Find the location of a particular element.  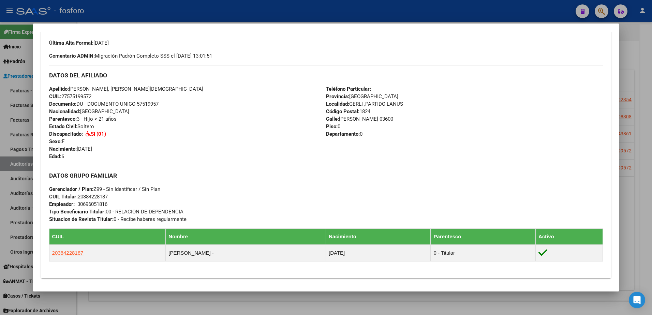

strong: CUIL: is located at coordinates (55, 97).